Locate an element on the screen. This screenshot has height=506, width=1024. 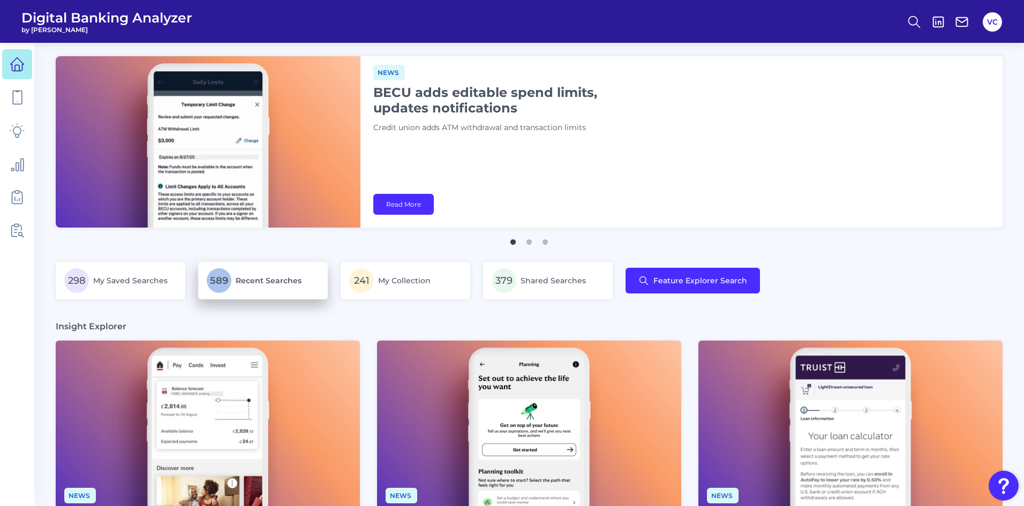
span: My Saved Searches is located at coordinates (130, 281).